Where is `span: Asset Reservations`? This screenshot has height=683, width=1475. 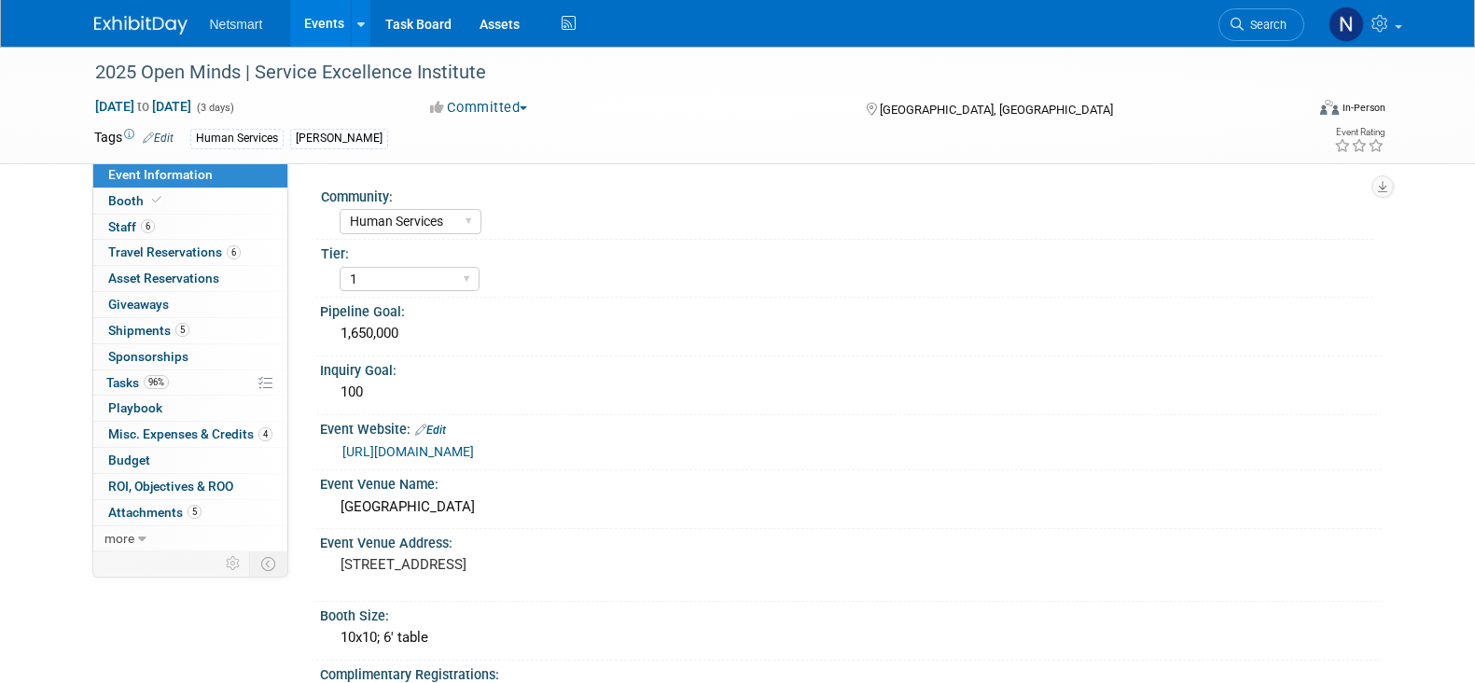
span: Asset Reservations is located at coordinates (163, 278).